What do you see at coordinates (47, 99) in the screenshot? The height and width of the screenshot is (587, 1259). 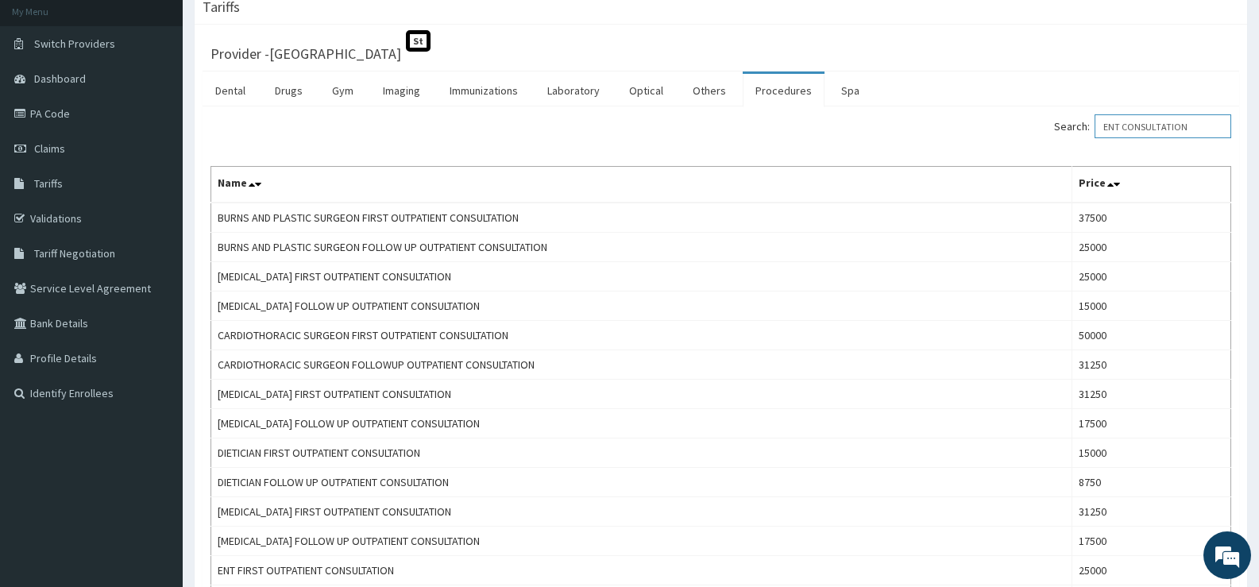 I see `img: d_794563401_company_1708531726252_794563401` at bounding box center [47, 99].